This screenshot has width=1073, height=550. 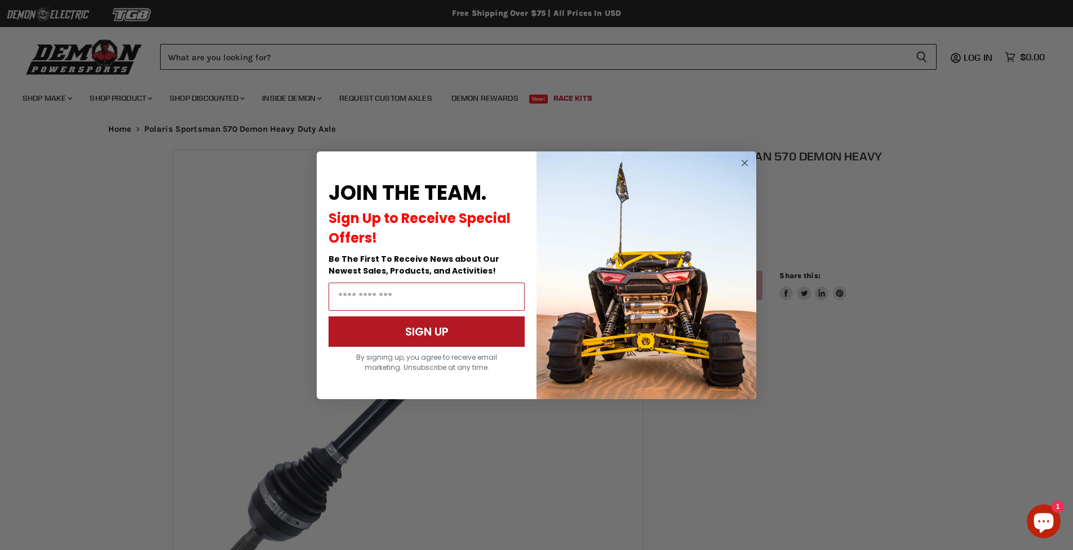 What do you see at coordinates (426, 332) in the screenshot?
I see `button: SIGN UP` at bounding box center [426, 332].